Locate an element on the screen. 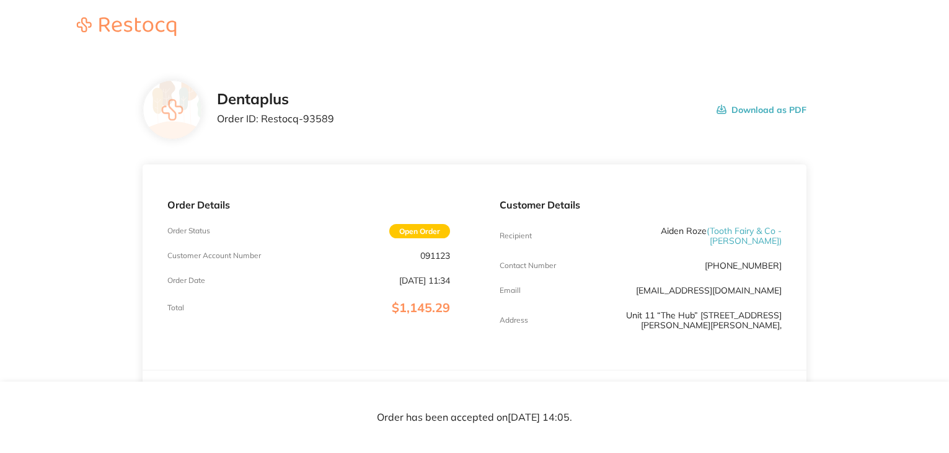 The width and height of the screenshot is (949, 453). p: Order Details is located at coordinates (309, 205).